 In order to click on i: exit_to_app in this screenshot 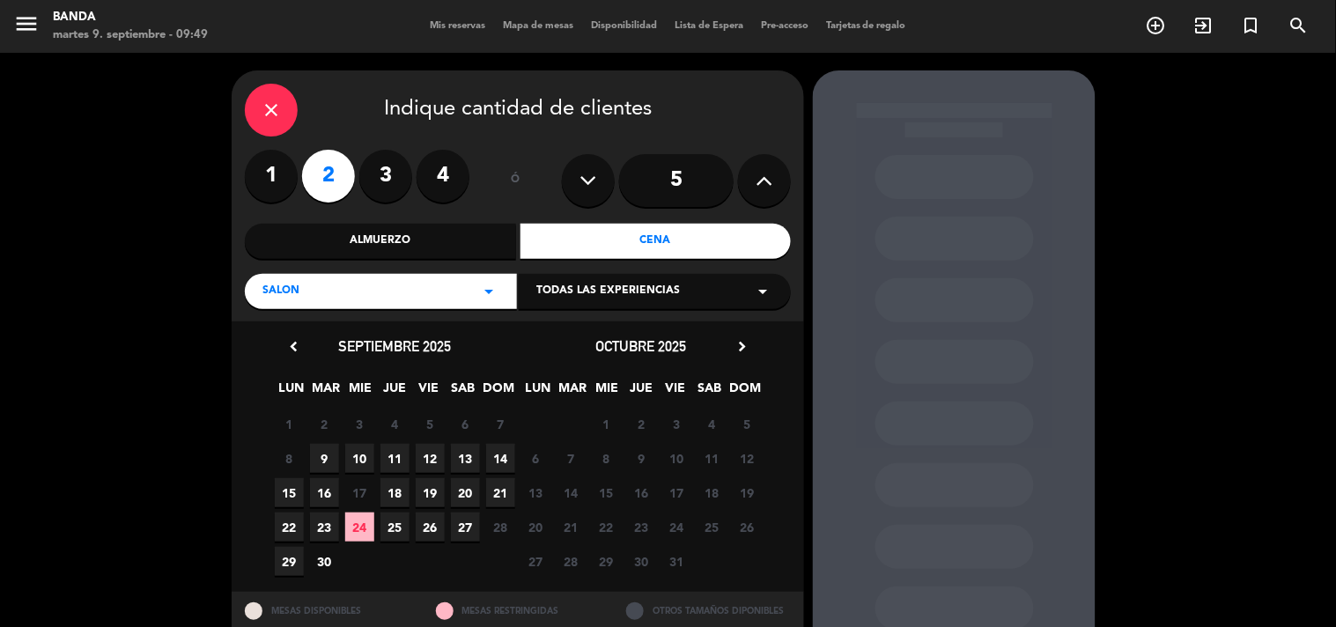, I will do `click(1204, 26)`.